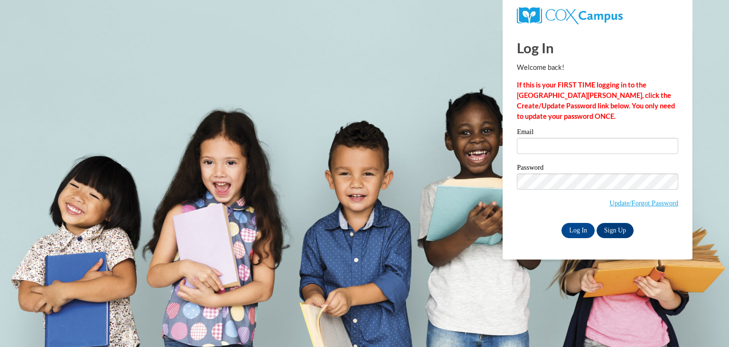 The width and height of the screenshot is (729, 347). What do you see at coordinates (615, 230) in the screenshot?
I see `a: Sign Up` at bounding box center [615, 230].